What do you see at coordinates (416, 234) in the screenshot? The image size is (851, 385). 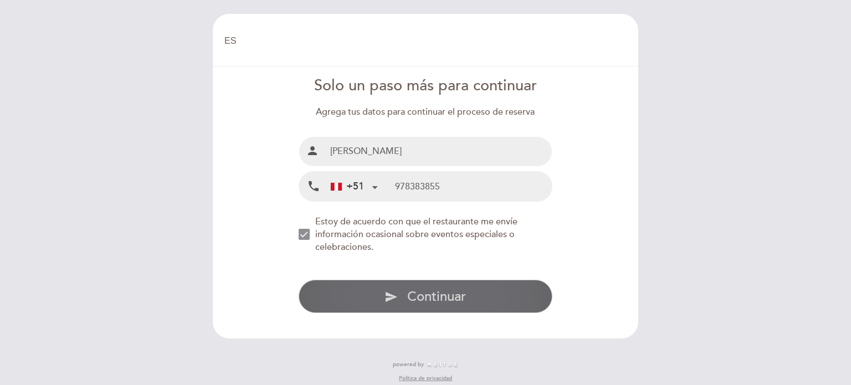 I see `span: Estoy de acuerdo con que el restaurante me envíe información ocasional sobre eventos especiales o...` at bounding box center [416, 234].